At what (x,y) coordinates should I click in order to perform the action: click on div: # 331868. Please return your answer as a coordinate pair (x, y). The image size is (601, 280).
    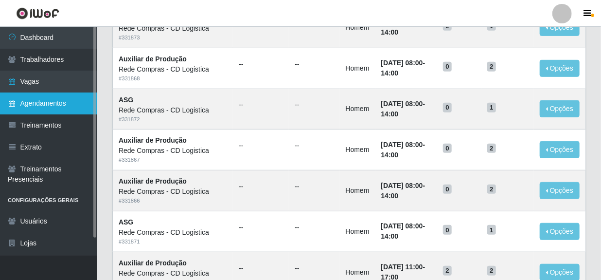
    Looking at the image, I should click on (173, 78).